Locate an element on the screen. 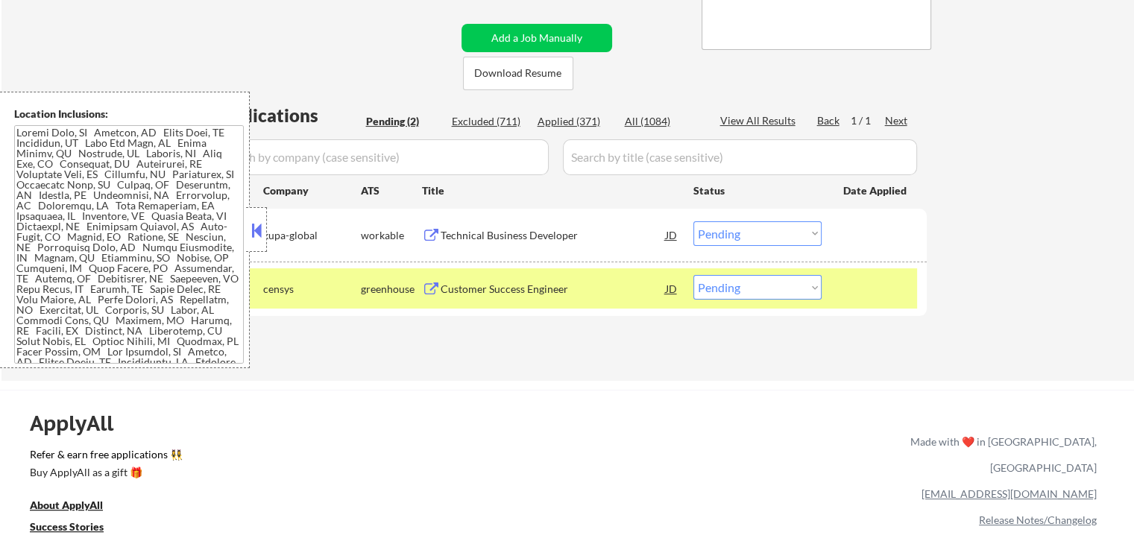  div: Date Applied is located at coordinates (876, 191).